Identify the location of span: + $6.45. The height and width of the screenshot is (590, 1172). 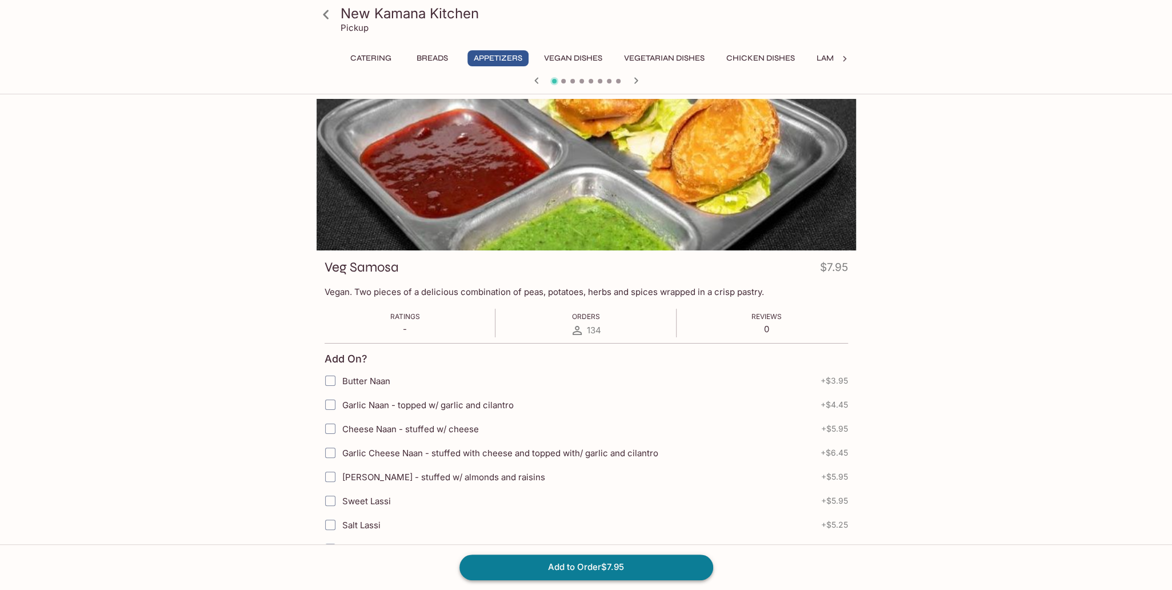
(834, 453).